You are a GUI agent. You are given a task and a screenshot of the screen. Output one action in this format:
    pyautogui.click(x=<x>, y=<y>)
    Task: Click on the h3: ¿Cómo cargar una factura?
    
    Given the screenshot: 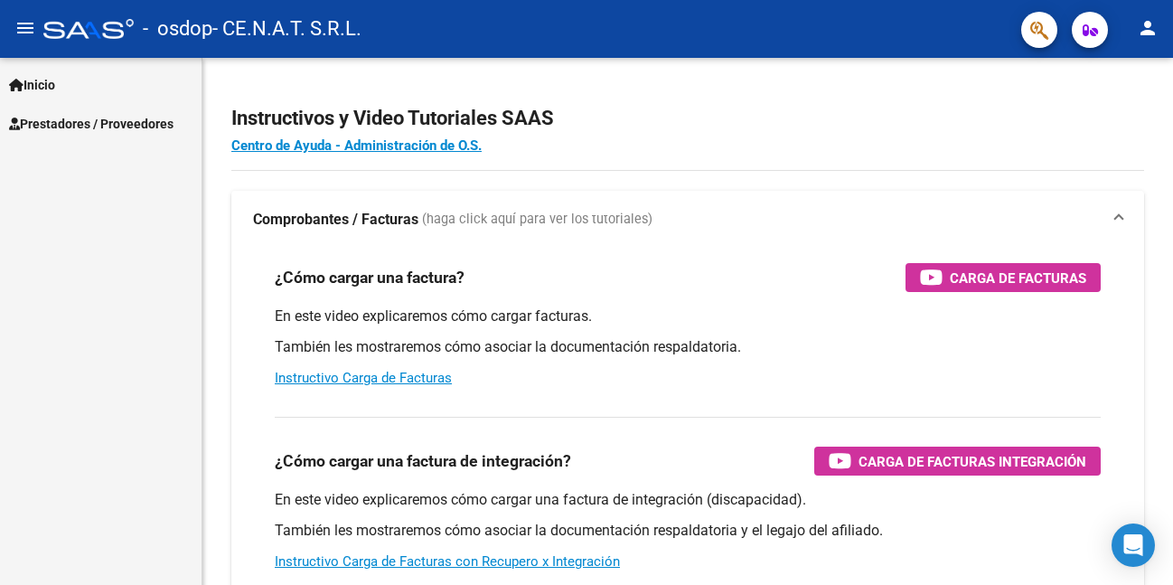 What is the action you would take?
    pyautogui.click(x=370, y=277)
    